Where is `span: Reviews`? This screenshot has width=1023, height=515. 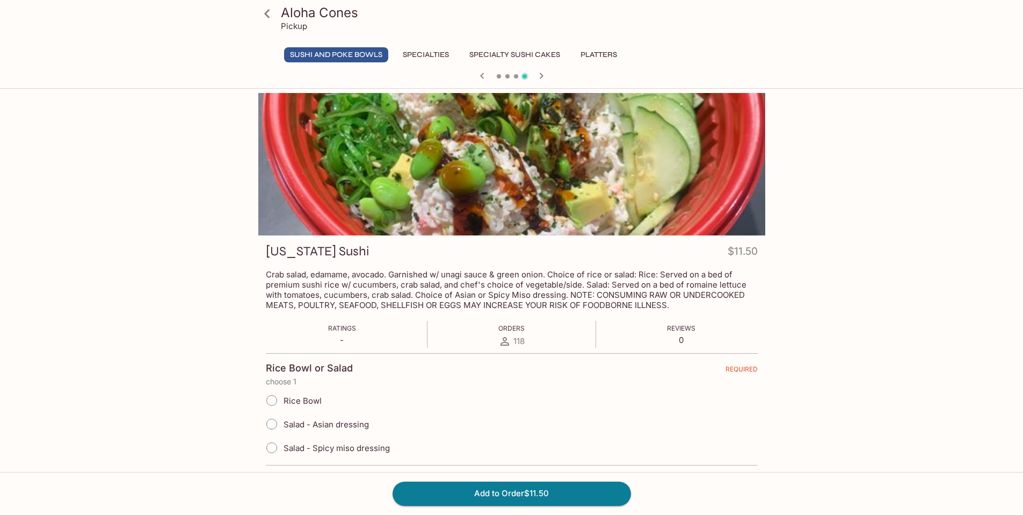 span: Reviews is located at coordinates (681, 328).